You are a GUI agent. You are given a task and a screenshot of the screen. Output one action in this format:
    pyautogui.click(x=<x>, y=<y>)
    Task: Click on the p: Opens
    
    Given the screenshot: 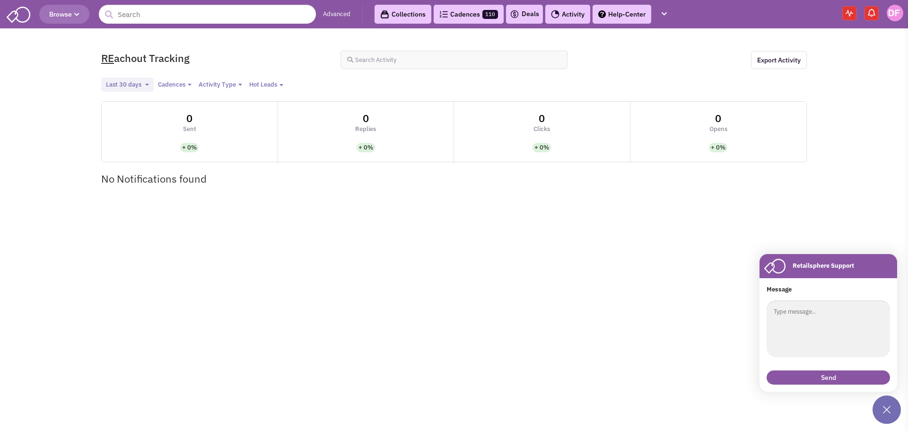 What is the action you would take?
    pyautogui.click(x=718, y=129)
    